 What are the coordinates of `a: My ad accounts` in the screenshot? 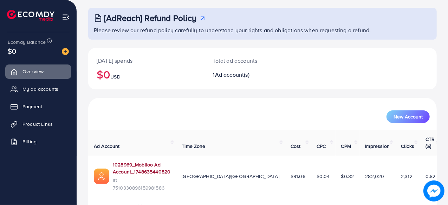 It's located at (38, 89).